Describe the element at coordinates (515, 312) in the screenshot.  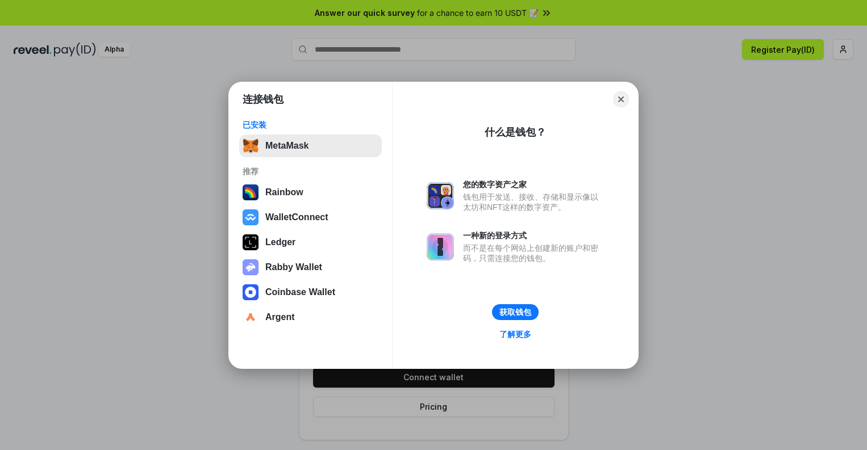
I see `button: 获取钱包` at that location.